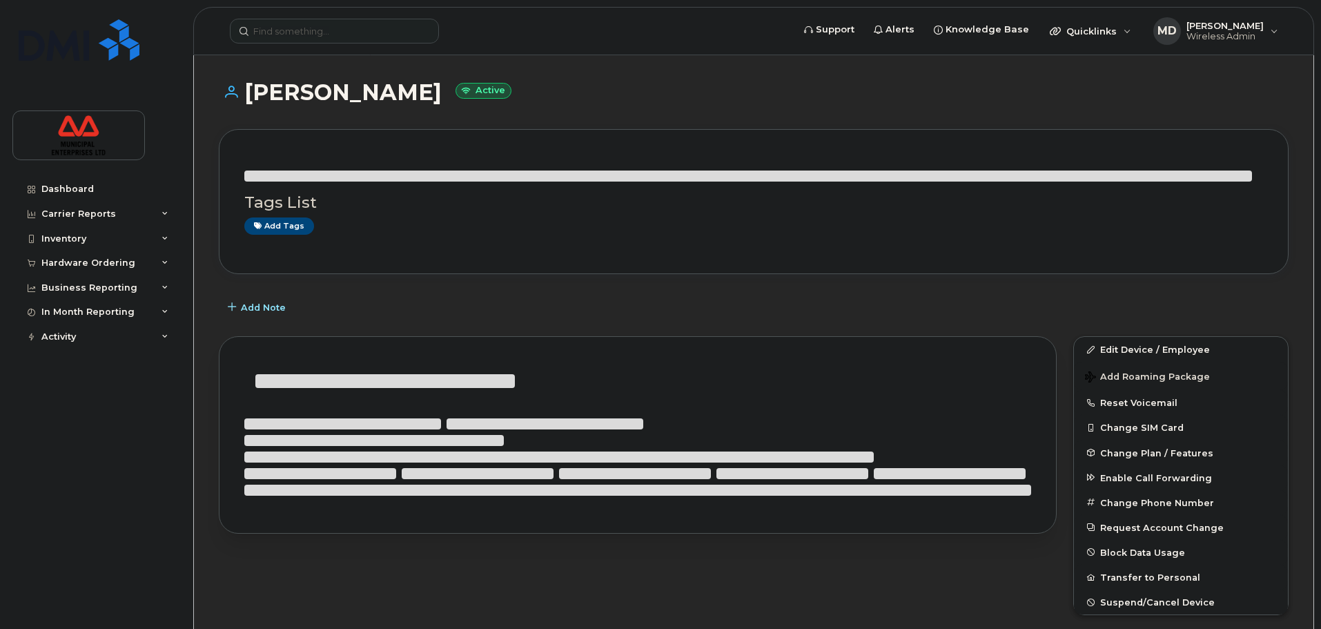 The image size is (1321, 629). I want to click on h3: Tags List, so click(754, 202).